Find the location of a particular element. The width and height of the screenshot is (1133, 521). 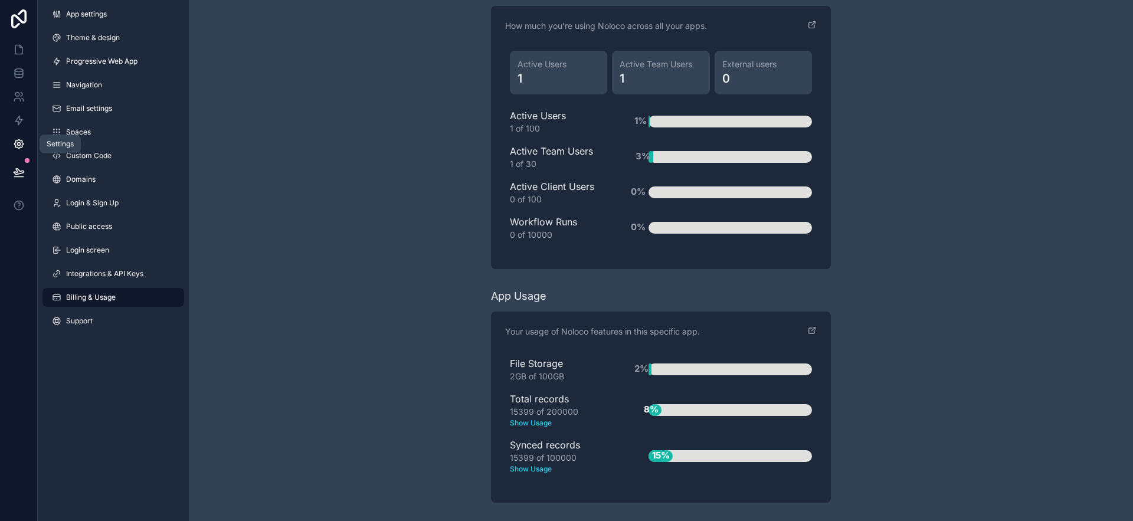

span: Theme & design is located at coordinates (93, 38).